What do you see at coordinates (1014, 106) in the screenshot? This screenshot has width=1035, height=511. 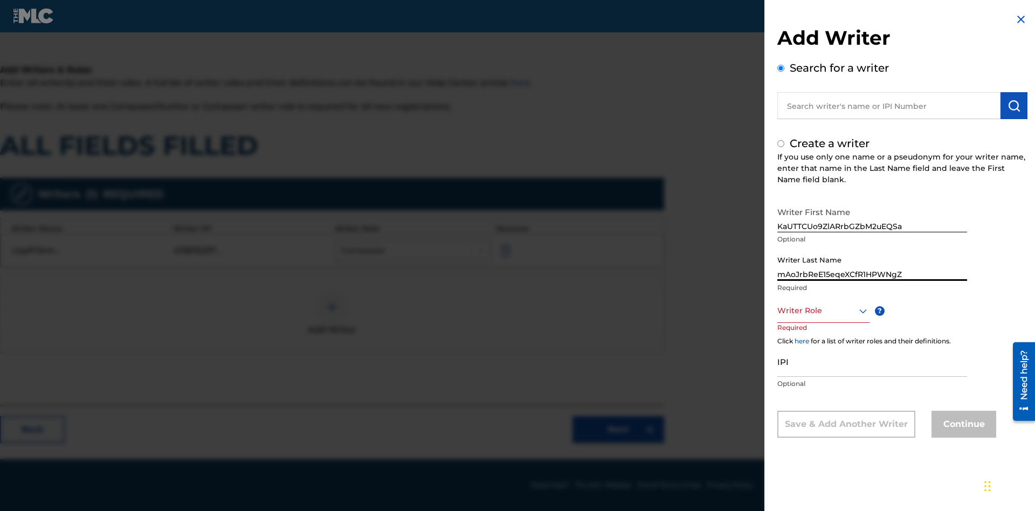 I see `img: Search Works` at bounding box center [1014, 106].